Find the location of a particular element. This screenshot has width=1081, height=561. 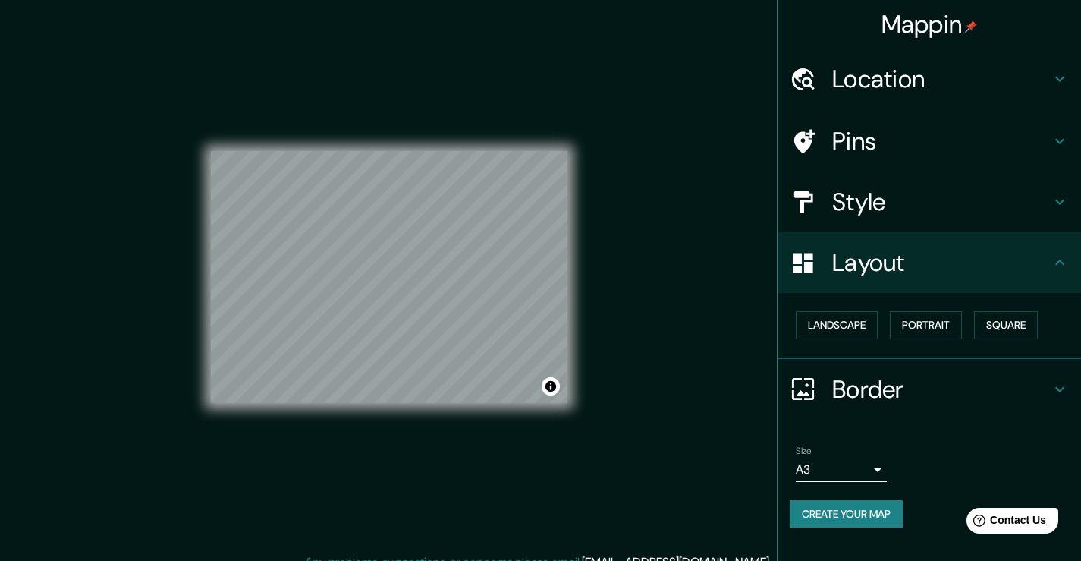

div: Layout is located at coordinates (929, 263).